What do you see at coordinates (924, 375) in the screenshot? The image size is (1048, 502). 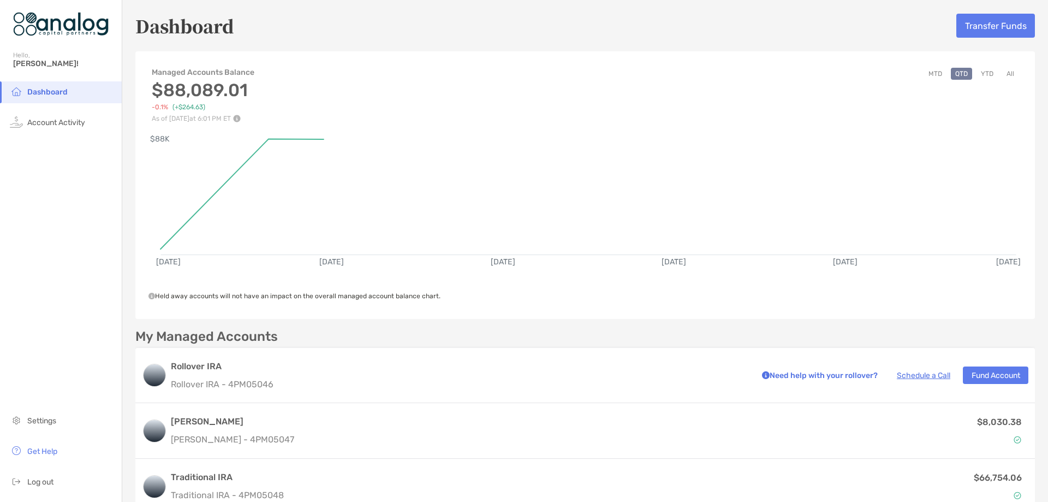 I see `a: Schedule a Call` at bounding box center [924, 375].